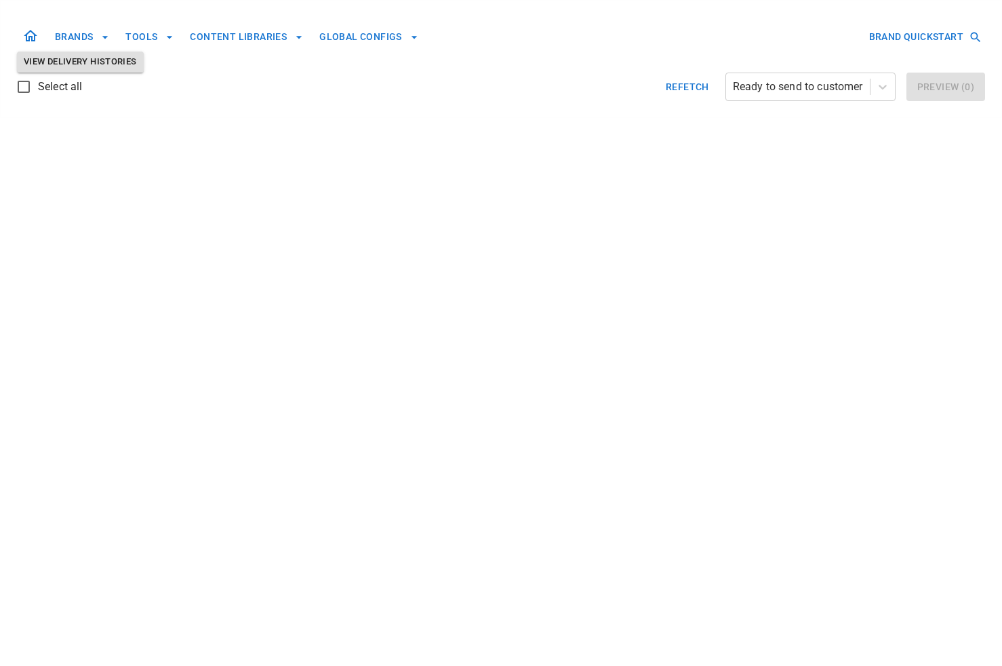  I want to click on button: View Delivery Histories, so click(80, 62).